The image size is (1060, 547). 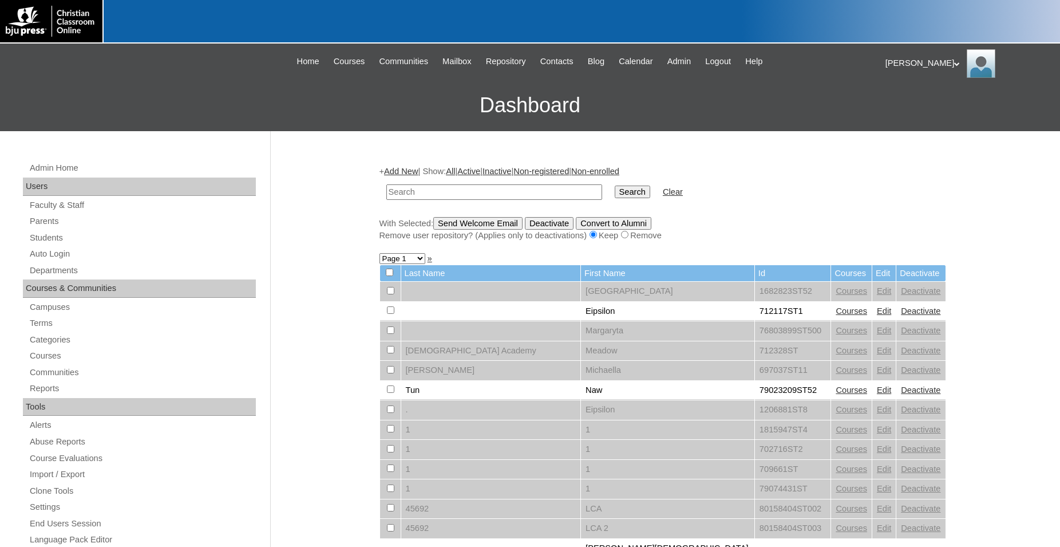 What do you see at coordinates (679, 61) in the screenshot?
I see `a: Admin` at bounding box center [679, 61].